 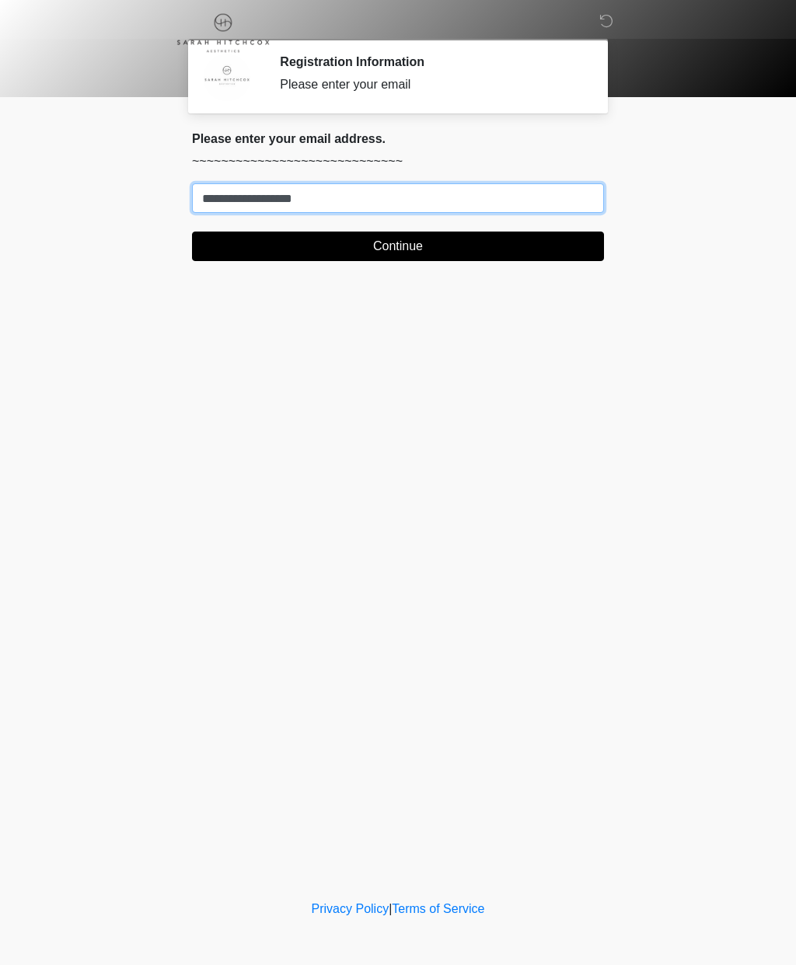 I want to click on h2: Please enter your email address., so click(x=398, y=138).